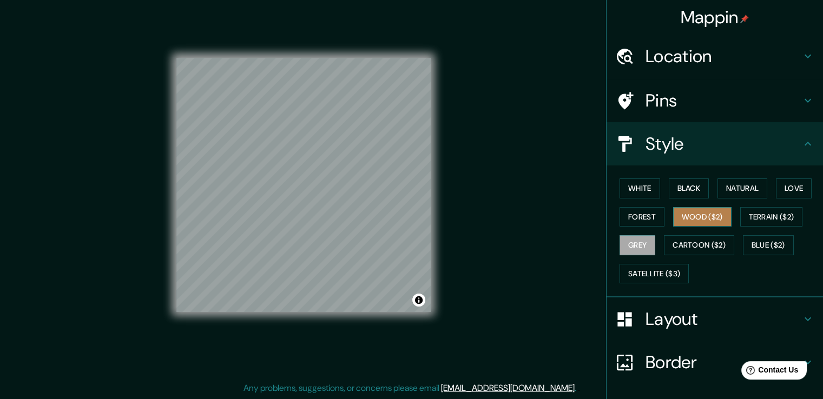 This screenshot has width=823, height=399. I want to click on img: pin-icon.png, so click(745, 19).